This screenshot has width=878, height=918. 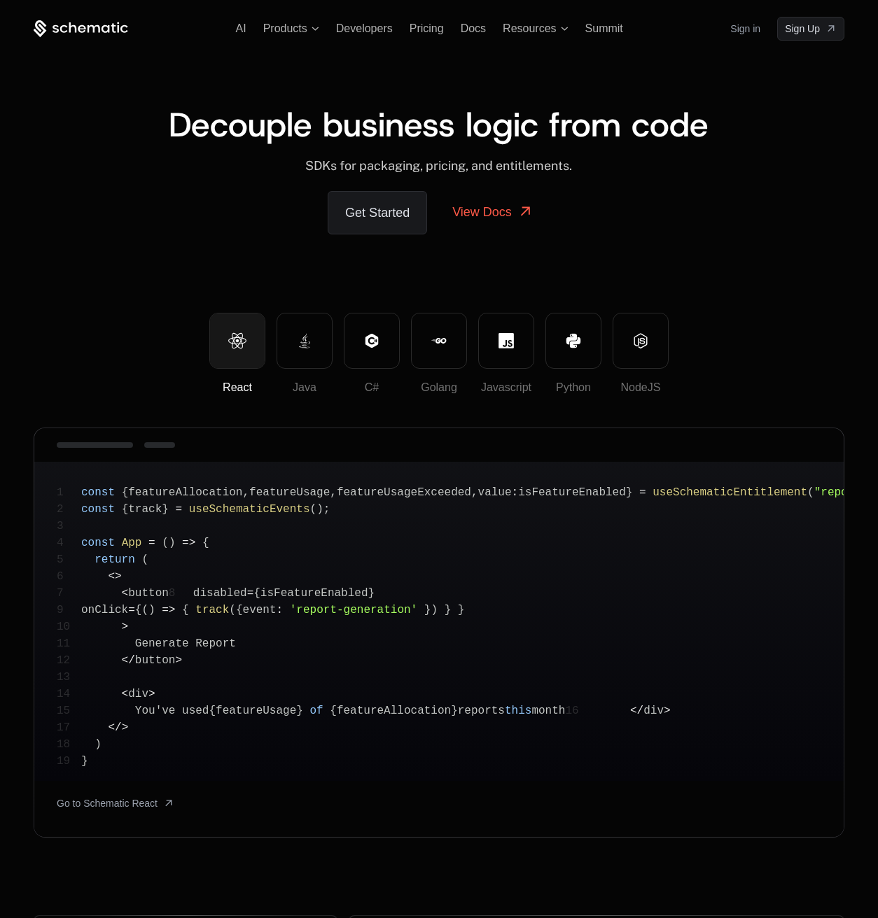 What do you see at coordinates (426, 28) in the screenshot?
I see `a: Pricing` at bounding box center [426, 28].